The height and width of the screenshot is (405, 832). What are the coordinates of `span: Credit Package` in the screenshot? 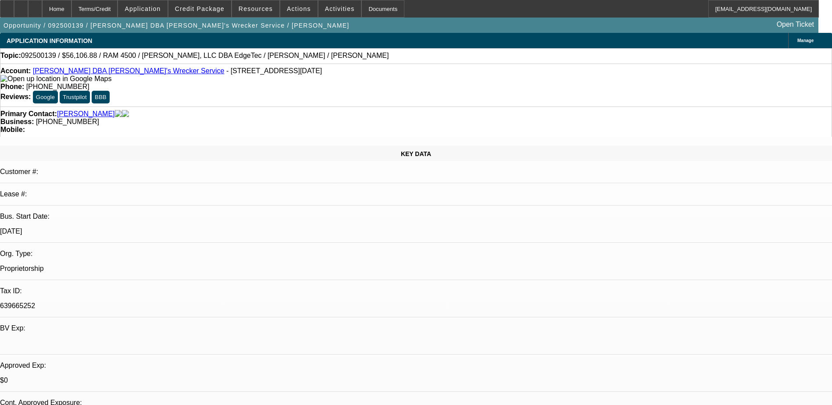 It's located at (200, 9).